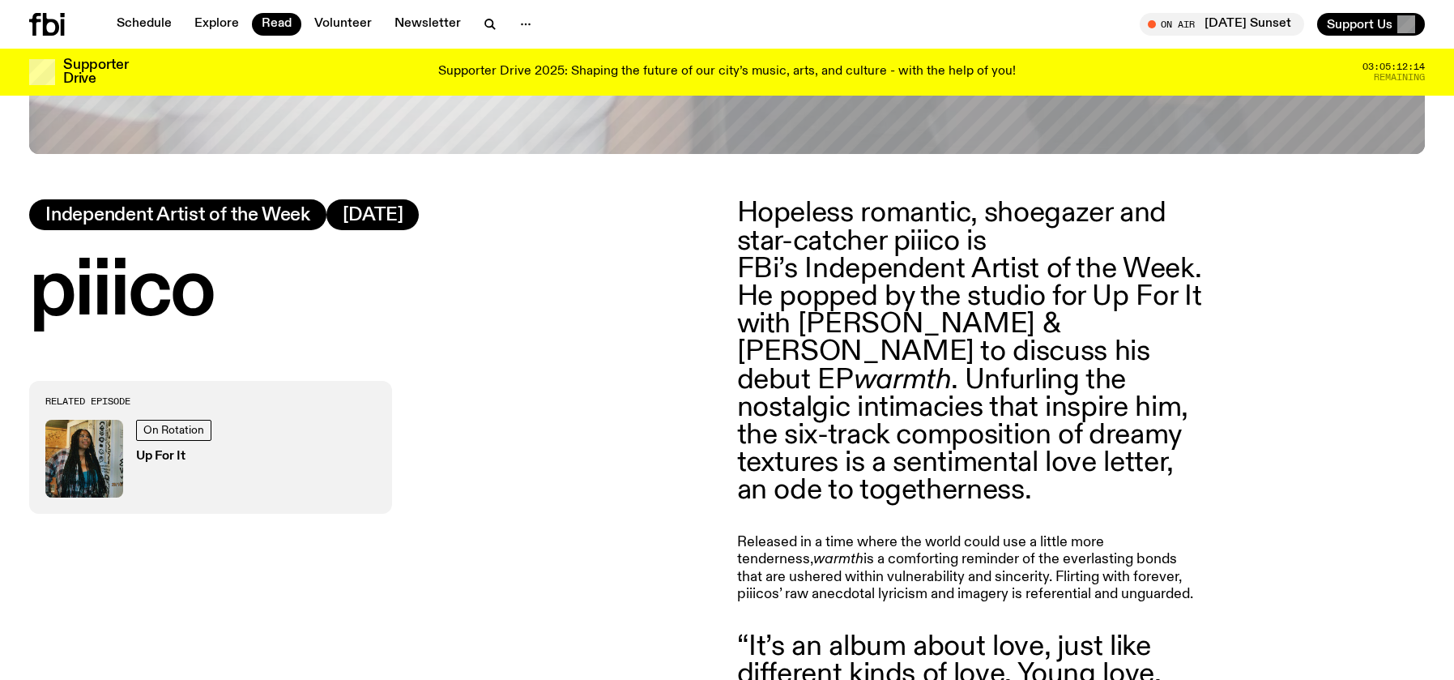 Image resolution: width=1454 pixels, height=680 pixels. What do you see at coordinates (971, 352) in the screenshot?
I see `p: Hopeless romantic, shoegazer and star-catcher piiico is FBi’s Independent Artist of the Week. He ...` at bounding box center [971, 352].